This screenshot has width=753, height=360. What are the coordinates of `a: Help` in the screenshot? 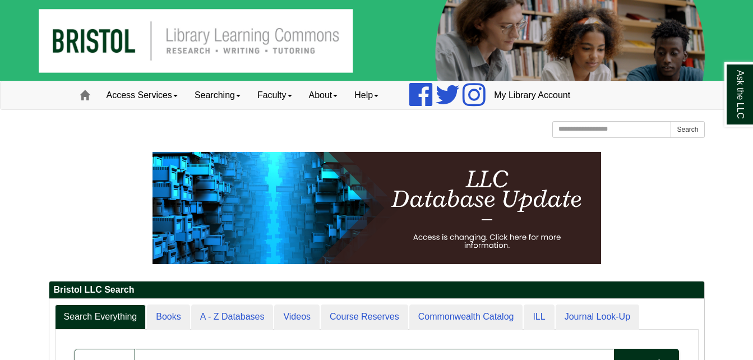 It's located at (366, 95).